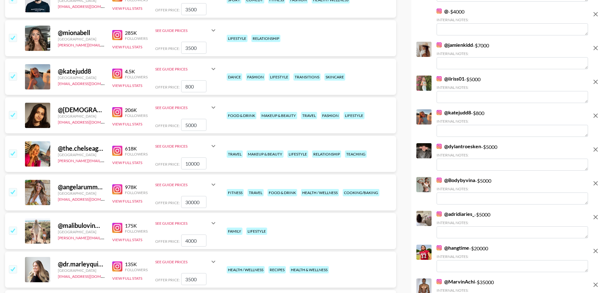 Image resolution: width=607 pixels, height=293 pixels. Describe the element at coordinates (278, 115) in the screenshot. I see `div: makeup & beauty` at that location.